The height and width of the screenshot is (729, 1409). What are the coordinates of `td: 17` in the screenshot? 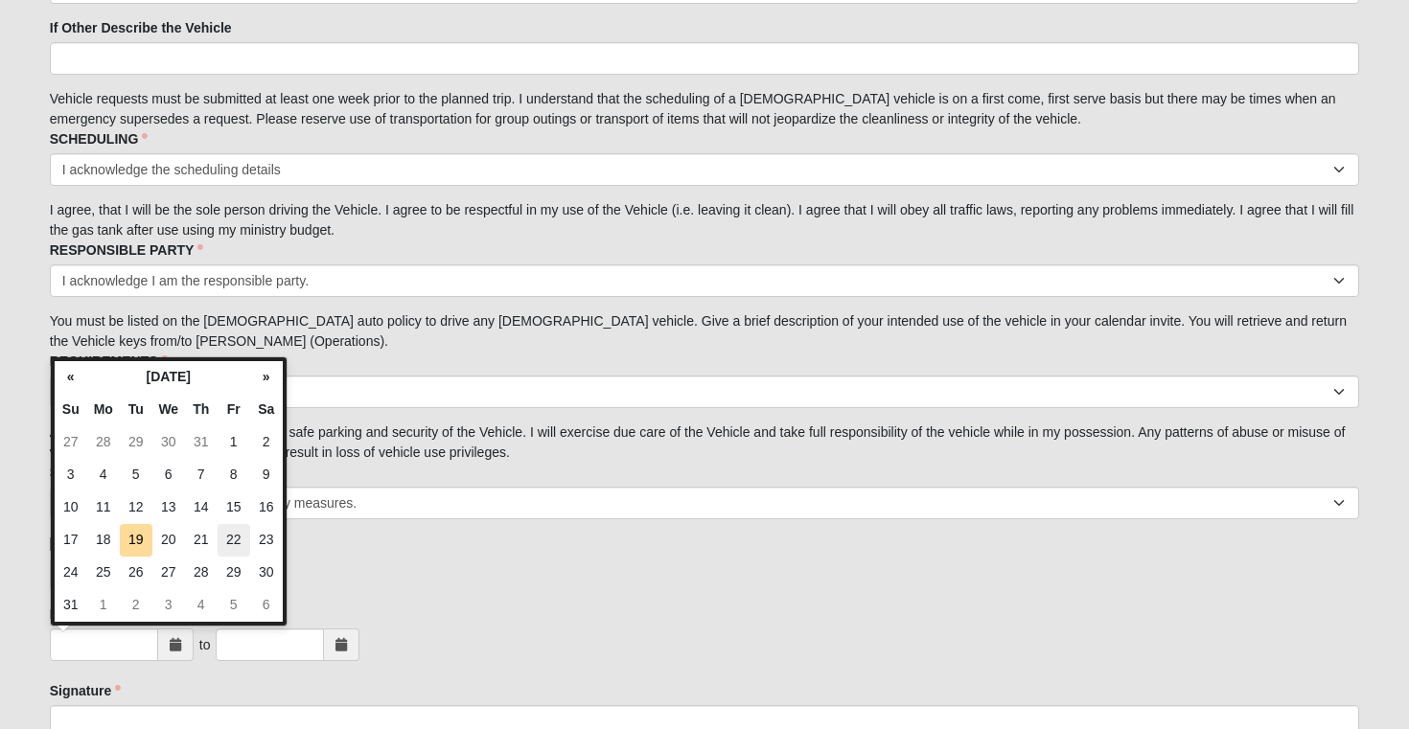 It's located at (71, 541).